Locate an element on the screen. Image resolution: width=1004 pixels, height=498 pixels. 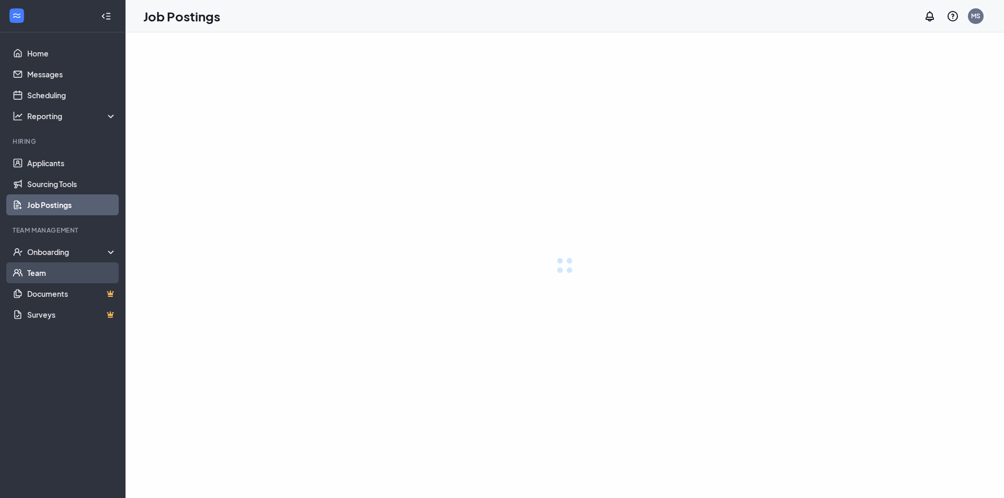
svg: Notifications is located at coordinates (930, 16).